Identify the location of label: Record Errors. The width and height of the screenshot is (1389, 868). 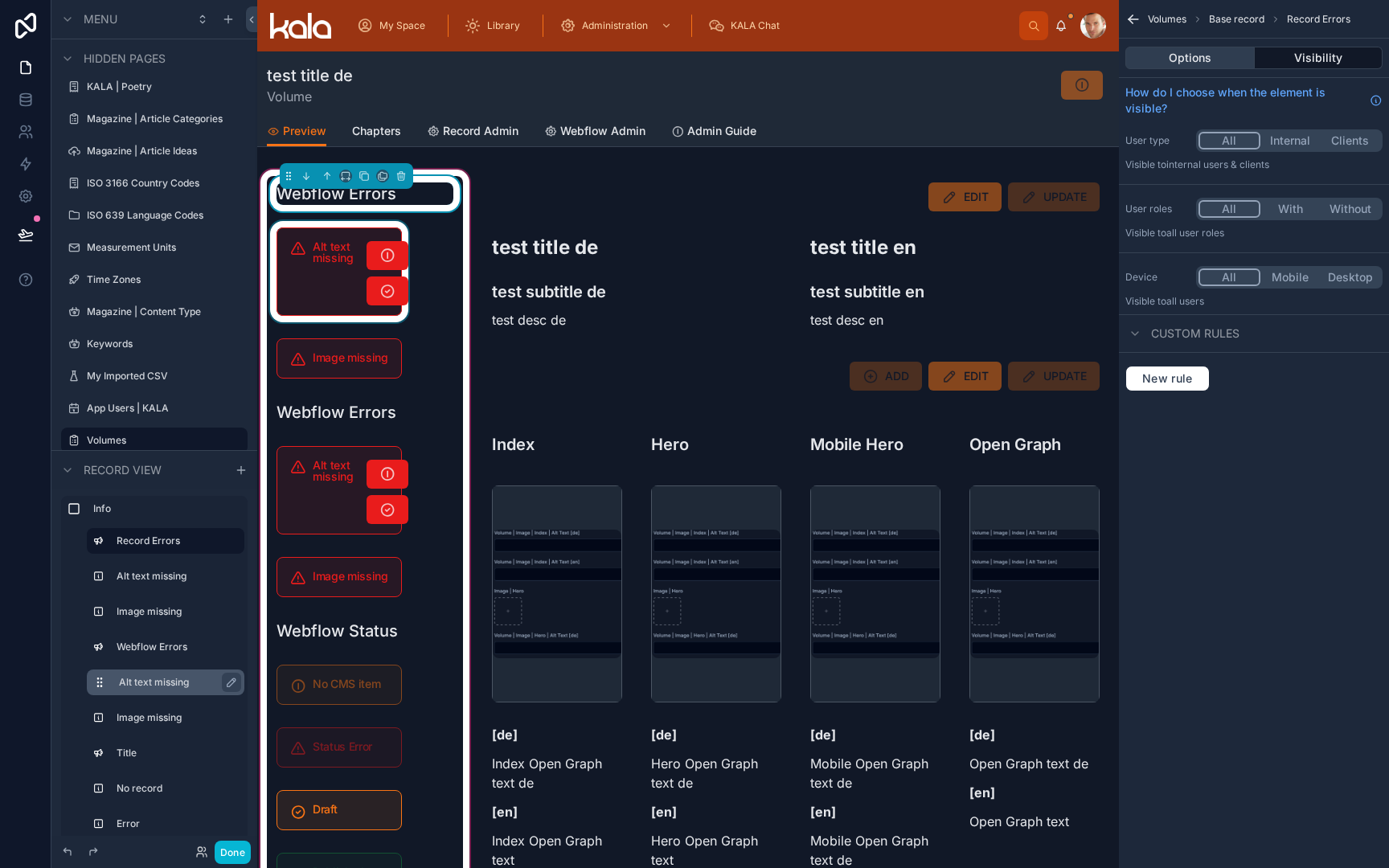
(173, 541).